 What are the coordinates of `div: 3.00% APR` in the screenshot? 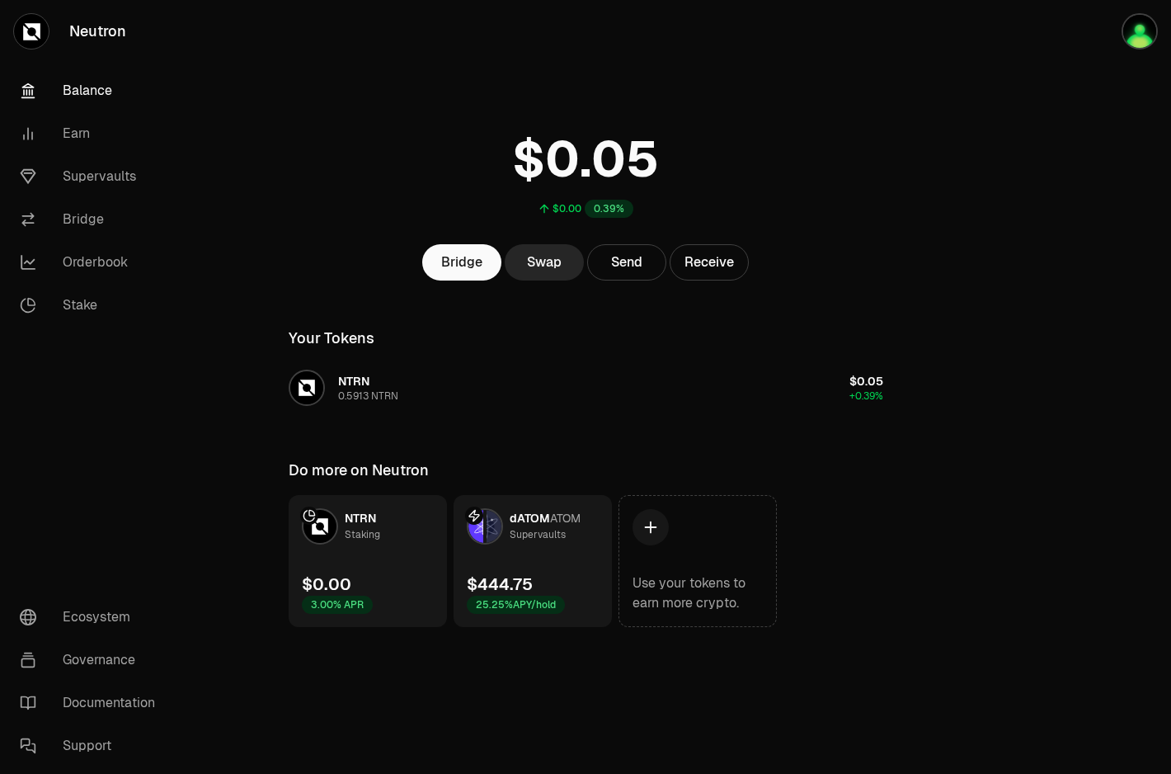 It's located at (337, 605).